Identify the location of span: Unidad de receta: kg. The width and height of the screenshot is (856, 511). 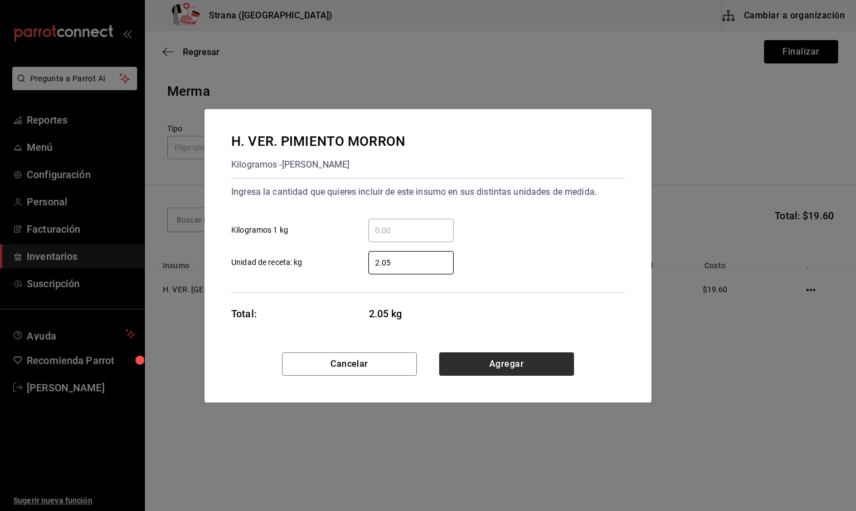
(267, 262).